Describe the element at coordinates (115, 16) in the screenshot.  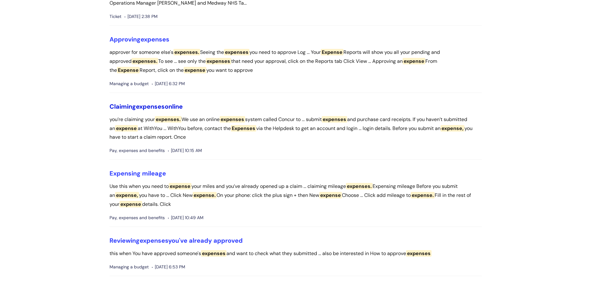
I see `span: Ticket` at that location.